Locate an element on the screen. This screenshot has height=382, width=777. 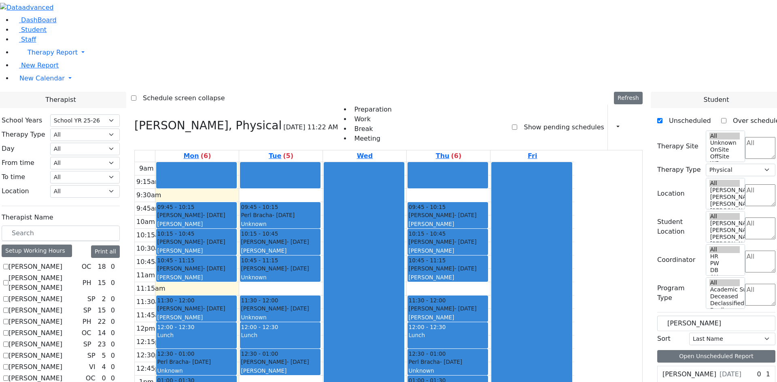
div: SP is located at coordinates (87, 311).